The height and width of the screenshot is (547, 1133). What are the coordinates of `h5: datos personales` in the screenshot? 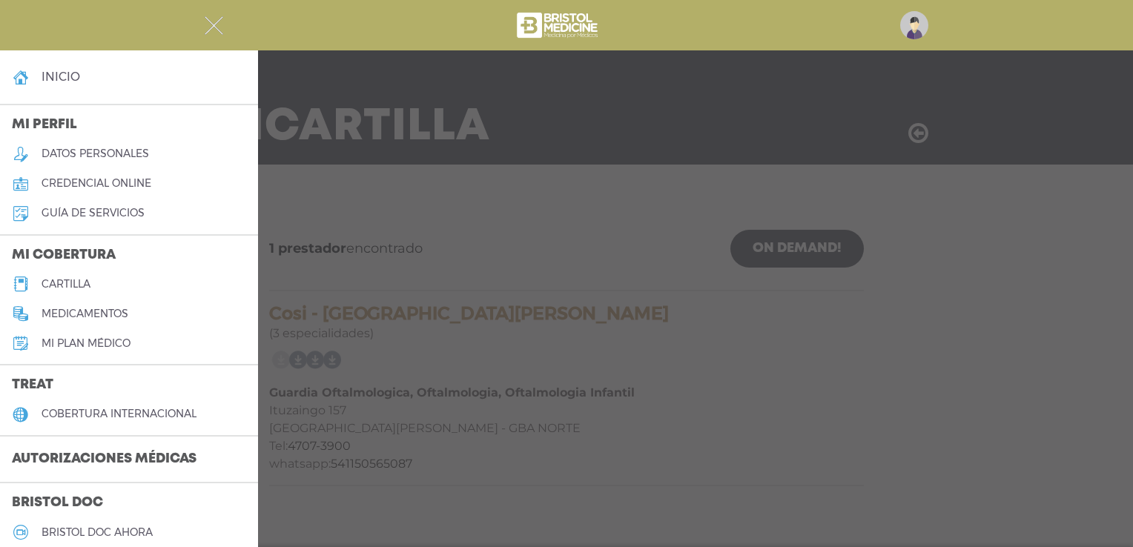 It's located at (95, 153).